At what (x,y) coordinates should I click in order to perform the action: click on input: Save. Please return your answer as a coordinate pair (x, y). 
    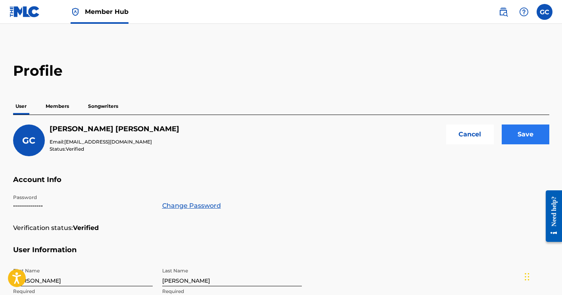
    Looking at the image, I should click on (525, 134).